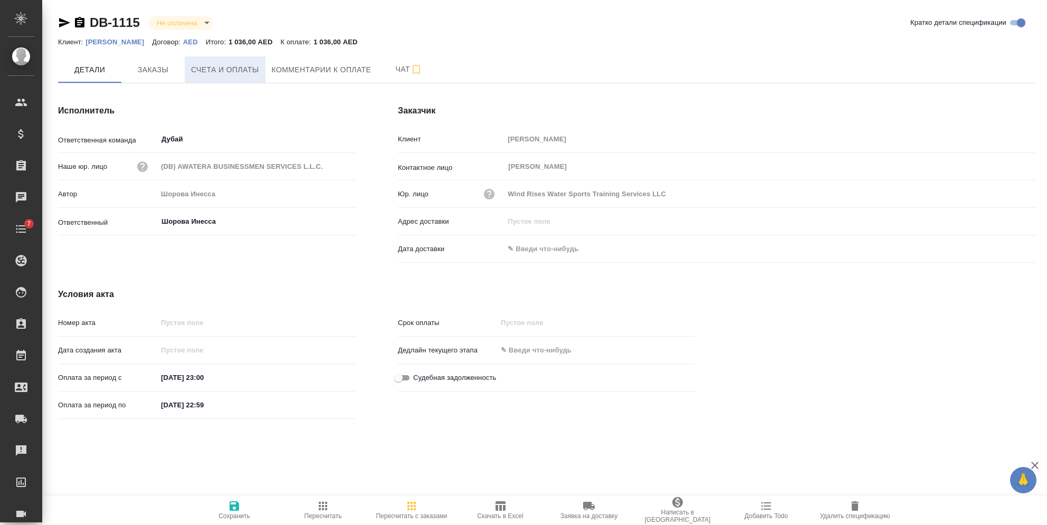  Describe the element at coordinates (108, 378) in the screenshot. I see `p: Оплата за период с` at that location.